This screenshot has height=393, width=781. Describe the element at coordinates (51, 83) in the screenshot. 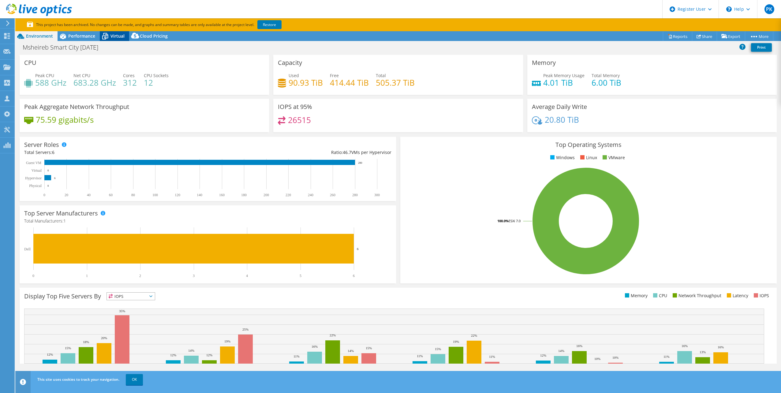

I see `h4: 588 GHz` at that location.